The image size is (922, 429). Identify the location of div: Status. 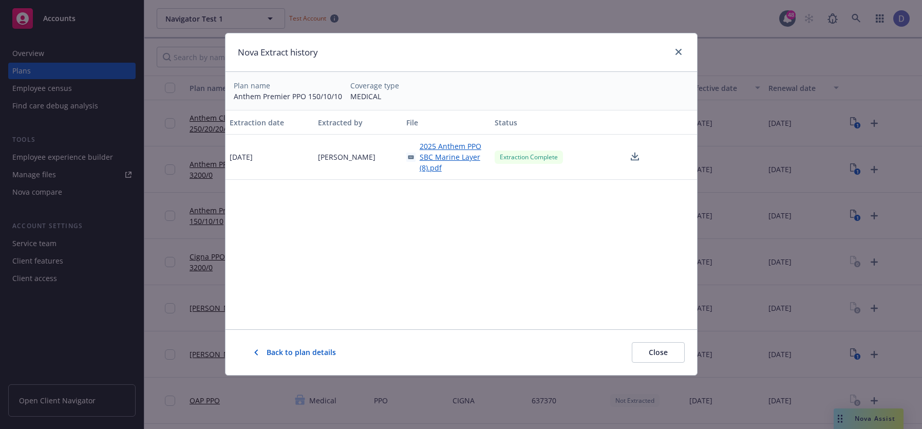
(550, 122).